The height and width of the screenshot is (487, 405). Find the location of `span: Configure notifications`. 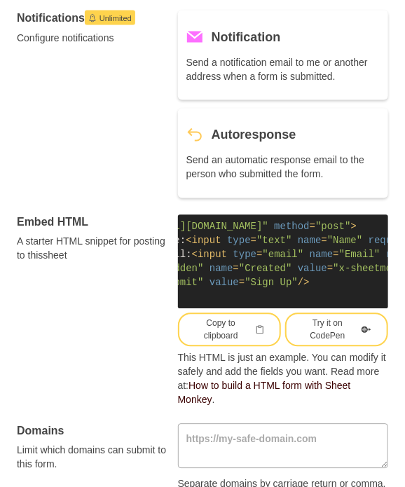

span: Configure notifications is located at coordinates (93, 38).